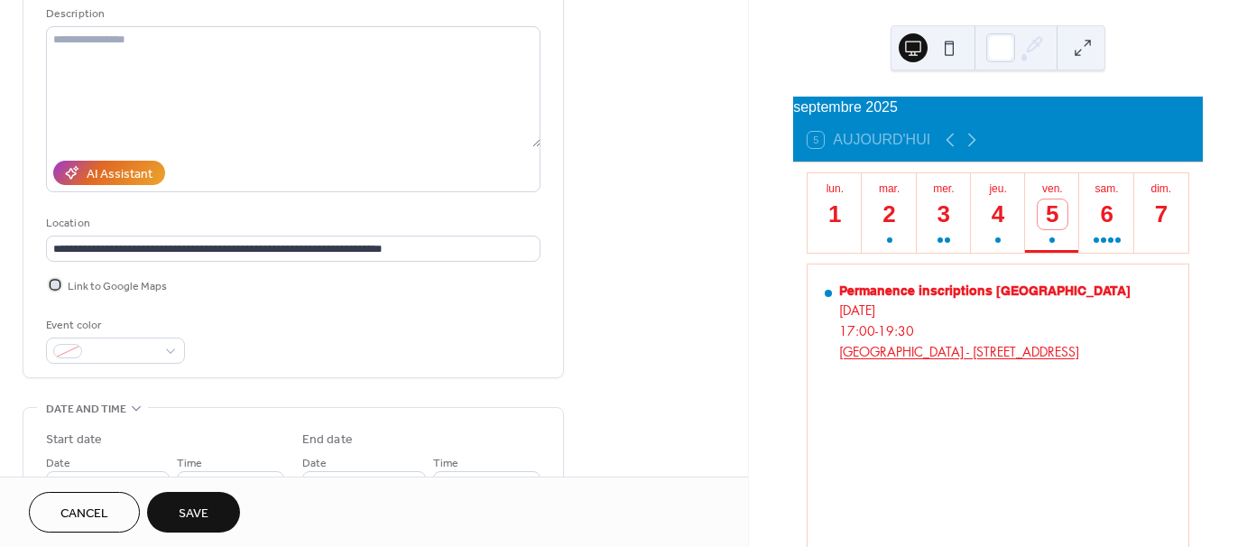 This screenshot has width=1247, height=547. What do you see at coordinates (889, 189) in the screenshot?
I see `div: mar.` at bounding box center [889, 189].